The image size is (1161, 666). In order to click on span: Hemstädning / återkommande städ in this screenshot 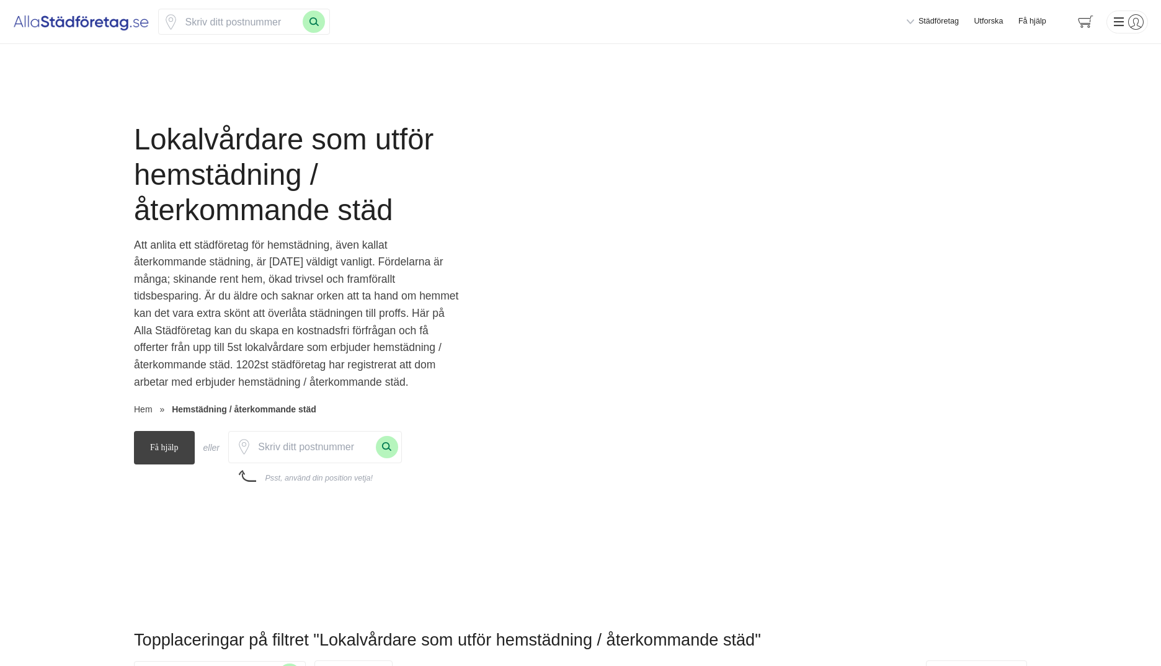, I will do `click(244, 409)`.